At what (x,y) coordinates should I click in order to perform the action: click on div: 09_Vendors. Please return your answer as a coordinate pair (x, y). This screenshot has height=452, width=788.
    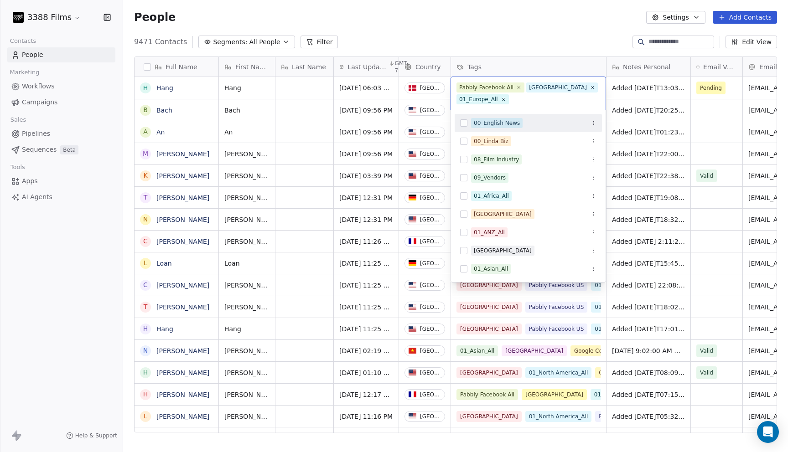
    Looking at the image, I should click on (490, 178).